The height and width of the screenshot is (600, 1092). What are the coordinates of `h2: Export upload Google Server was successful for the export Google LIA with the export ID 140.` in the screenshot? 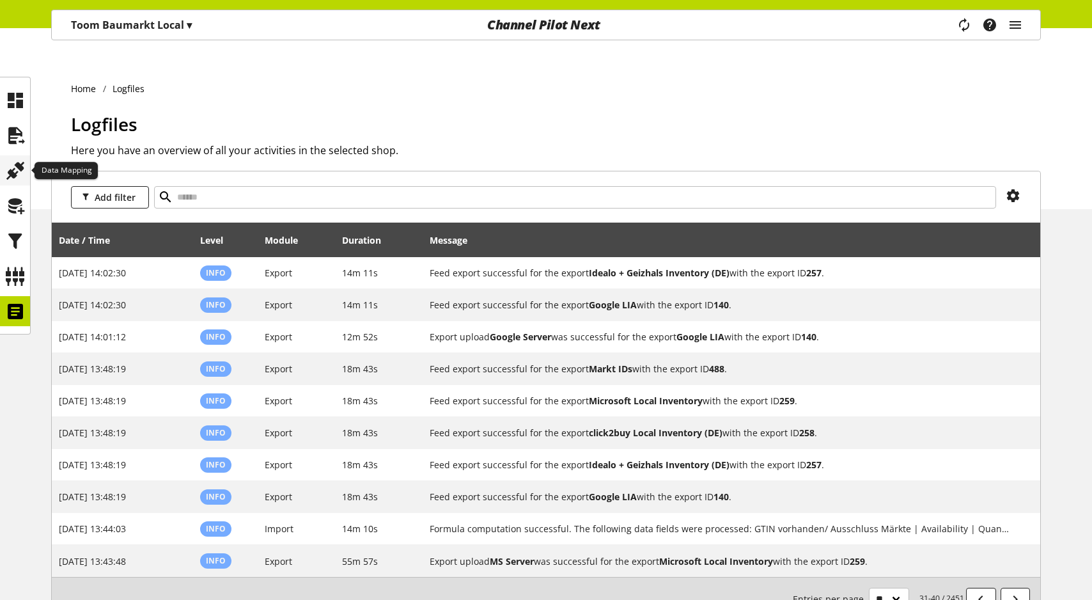 It's located at (720, 336).